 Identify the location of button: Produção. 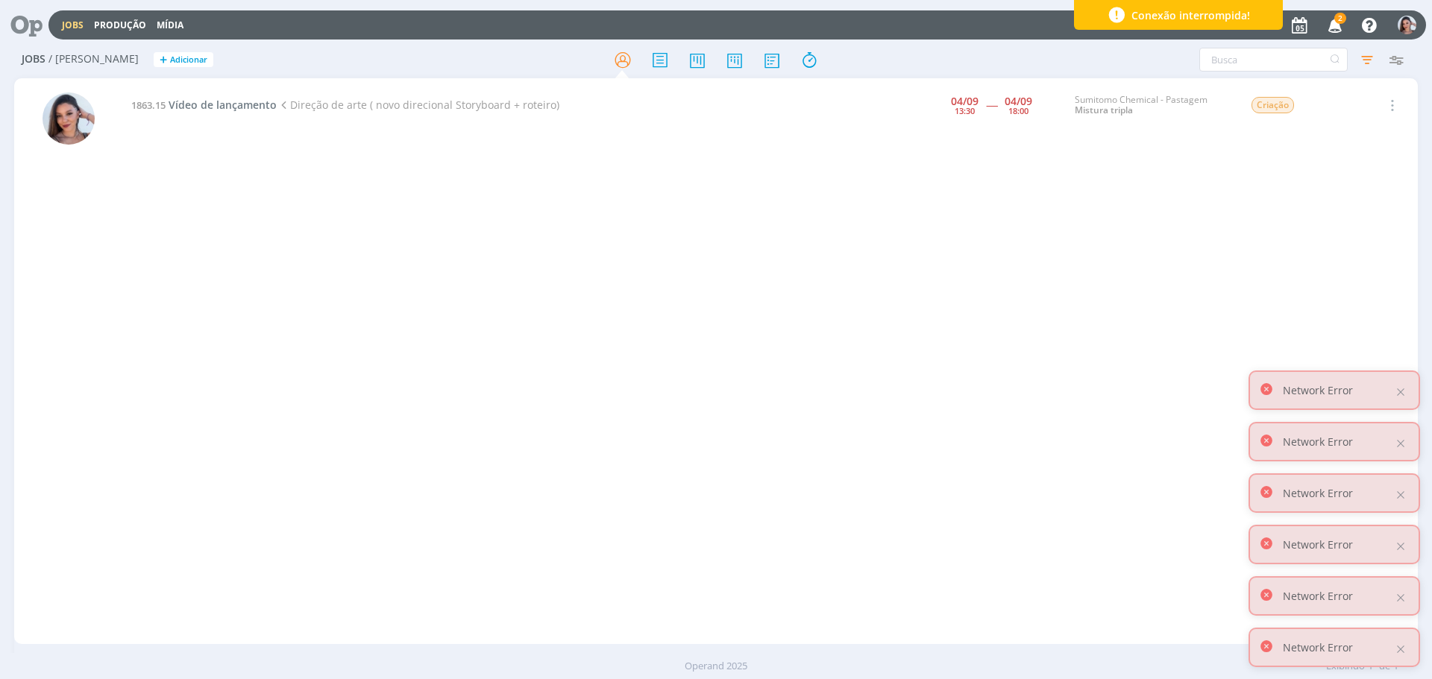
(120, 25).